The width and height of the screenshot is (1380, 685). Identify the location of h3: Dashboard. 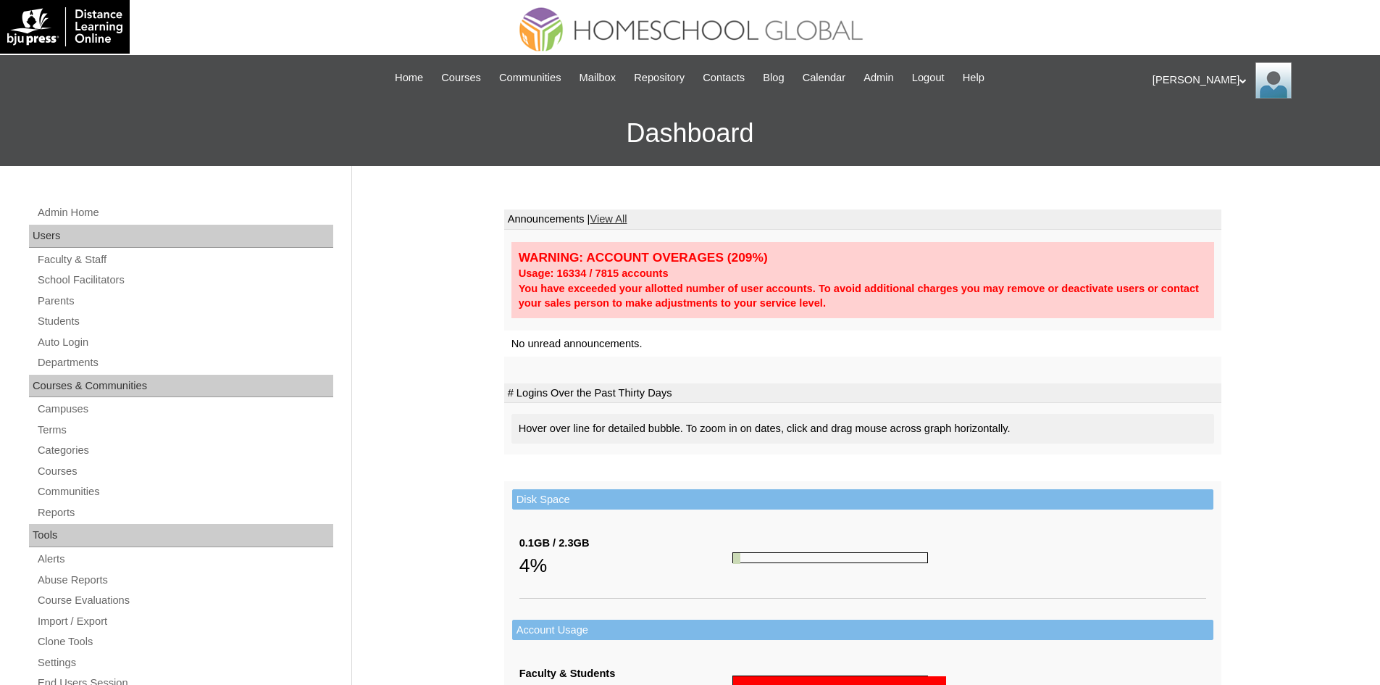
(690, 133).